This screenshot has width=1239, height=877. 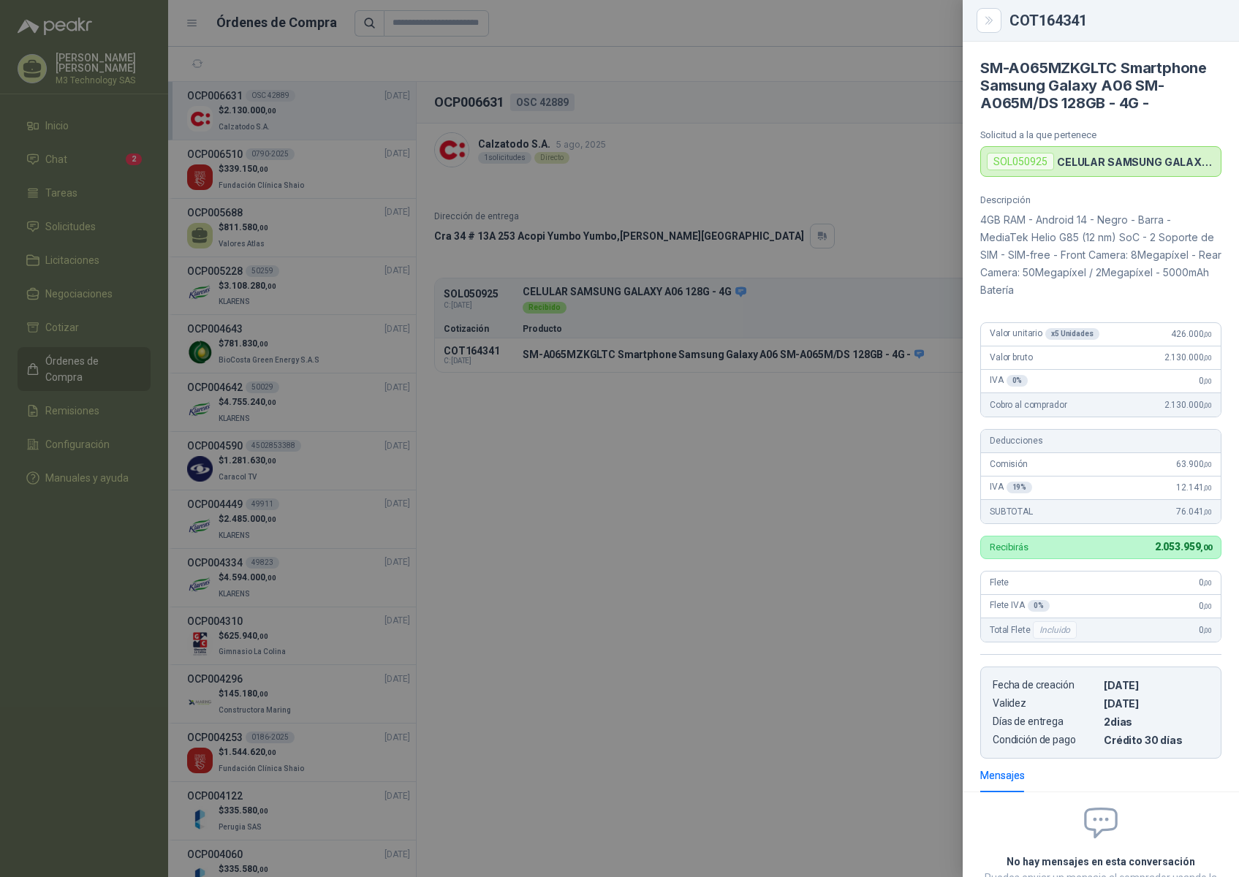 I want to click on button: Close, so click(x=989, y=20).